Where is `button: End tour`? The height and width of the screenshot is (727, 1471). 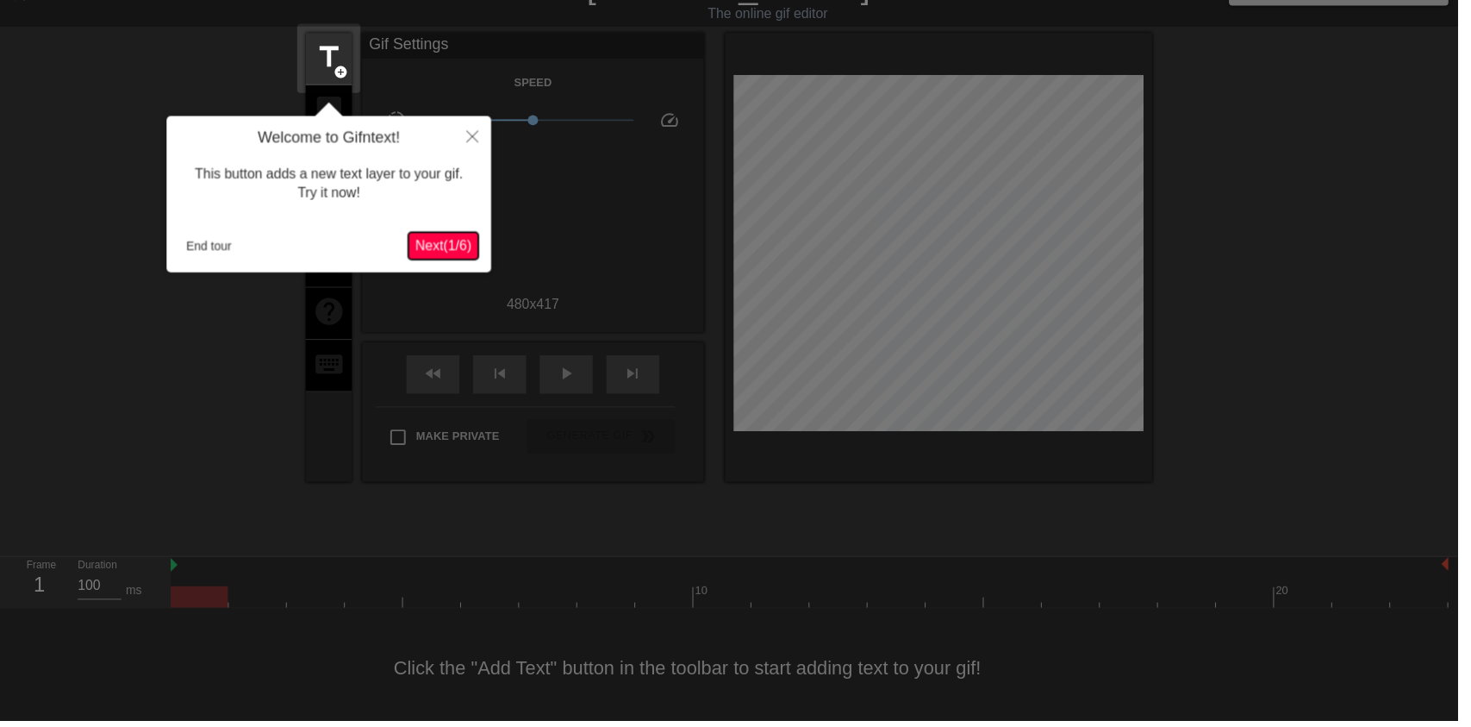
button: End tour is located at coordinates (210, 248).